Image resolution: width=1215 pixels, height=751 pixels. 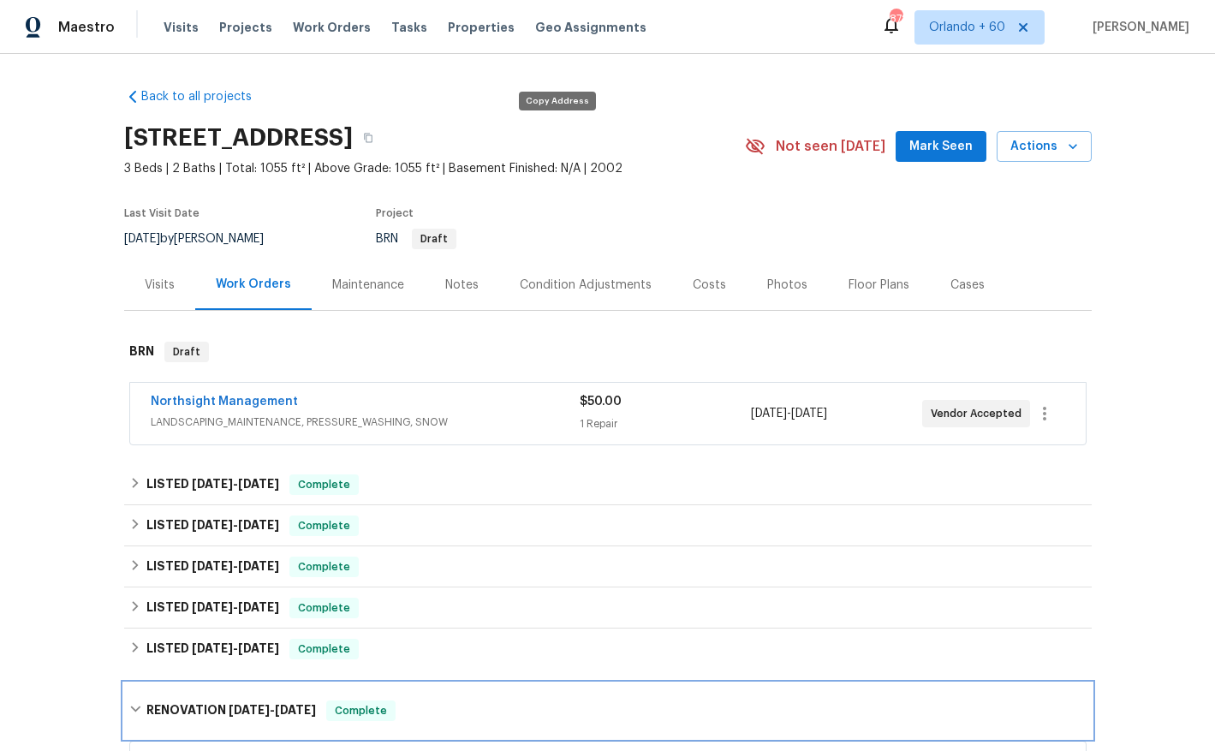 I want to click on div: Visits, so click(x=159, y=285).